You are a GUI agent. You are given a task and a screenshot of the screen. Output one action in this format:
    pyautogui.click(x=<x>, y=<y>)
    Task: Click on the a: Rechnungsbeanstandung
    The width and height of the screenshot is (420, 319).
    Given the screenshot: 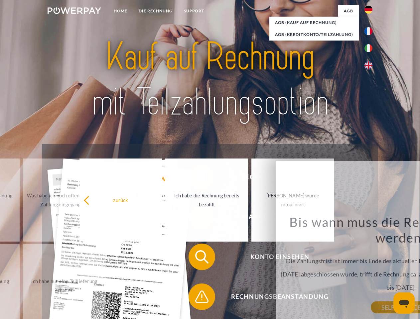 What is the action you would take?
    pyautogui.click(x=275, y=297)
    